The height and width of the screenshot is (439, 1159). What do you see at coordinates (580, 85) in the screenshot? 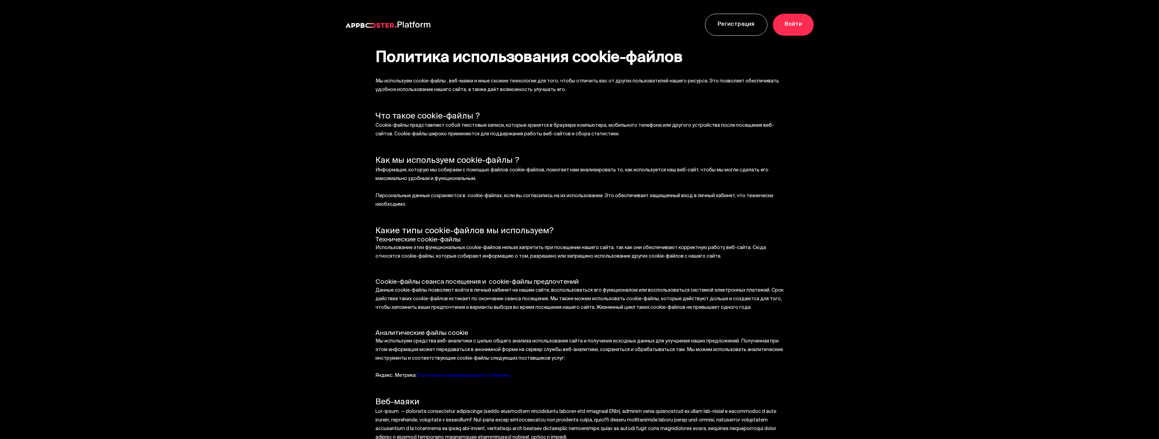
I see `p: Мы используем cookie-файлы , веб-маяки и иные схожие технологии для того, чтобы отличить вас от д...` at bounding box center [580, 85].